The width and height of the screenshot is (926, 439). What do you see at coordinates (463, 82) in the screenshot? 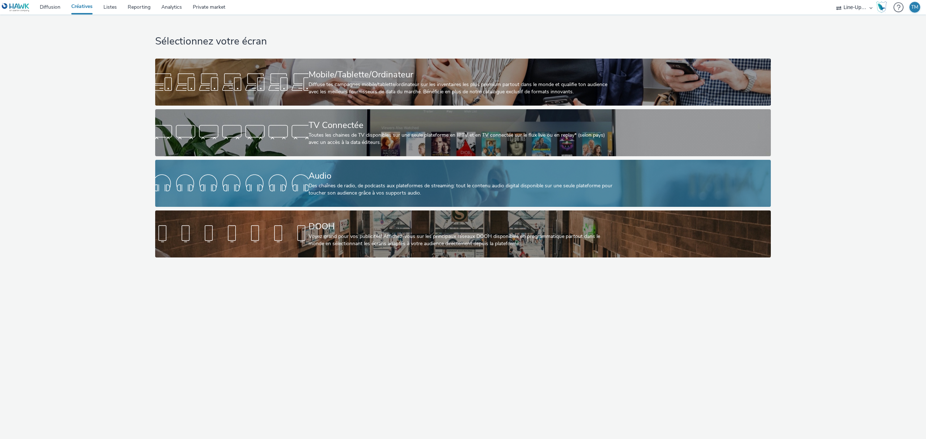
I see `a: Mobile/Tablette/OrdinateurDiffuse tes campagnes mobile/tablette/ordinateur sur les inventaires le...` at bounding box center [463, 82].